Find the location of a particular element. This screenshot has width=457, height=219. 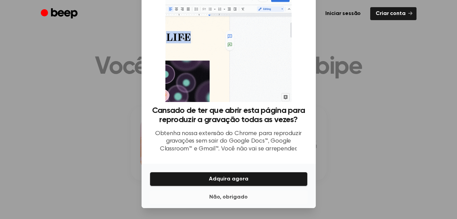

h3: Cansado de ter que abrir esta página para reproduzir a gravação todas as vezes? is located at coordinates (229, 115).